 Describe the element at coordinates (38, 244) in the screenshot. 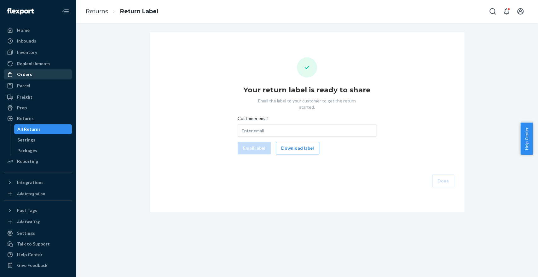

I see `a: Talk to Support` at that location.